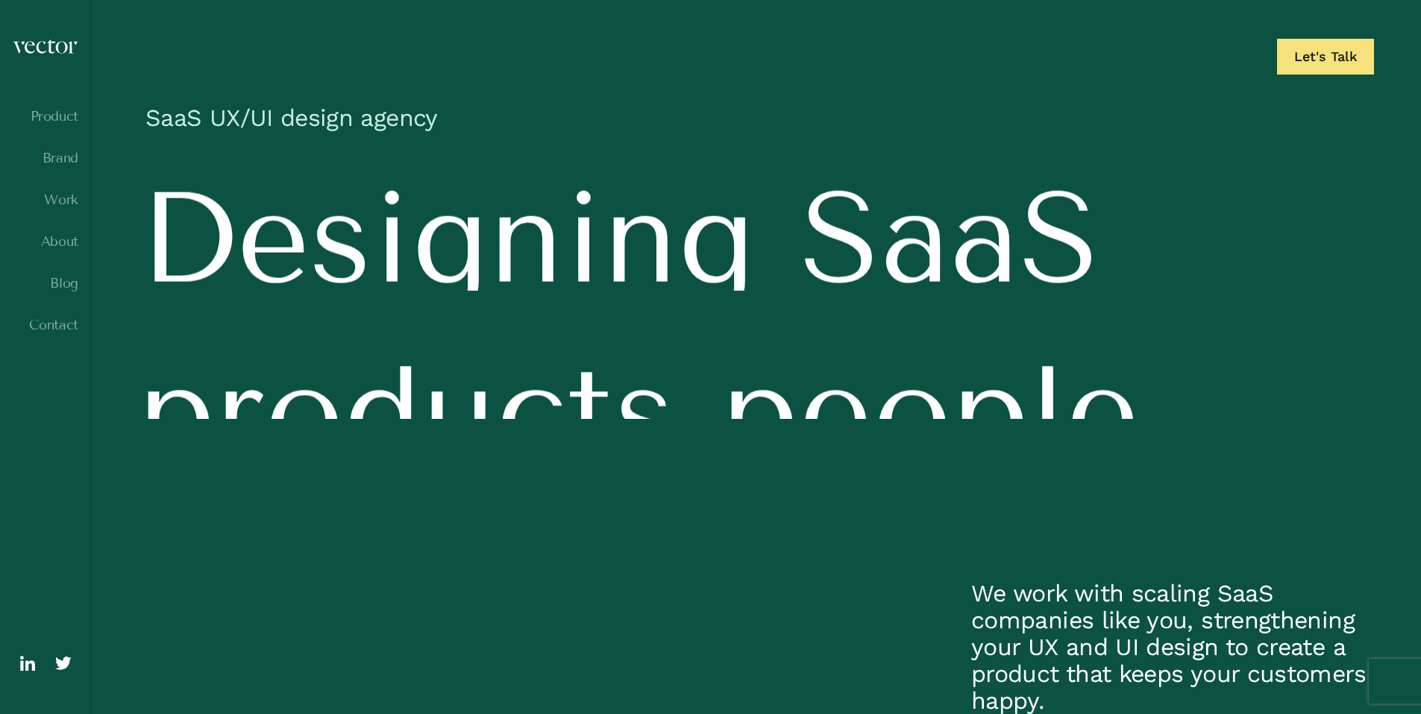 This screenshot has height=714, width=1421. I want to click on span: never, so click(307, 597).